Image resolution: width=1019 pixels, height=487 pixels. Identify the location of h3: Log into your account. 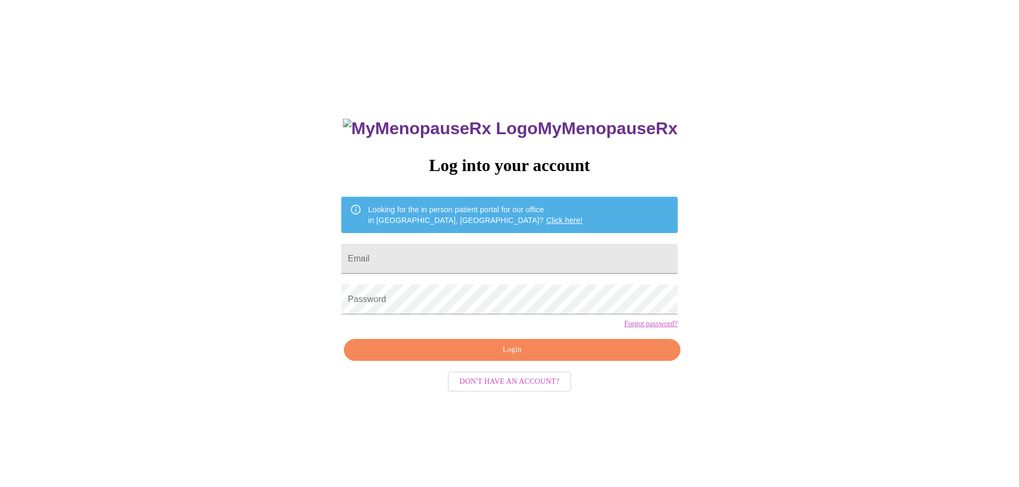
(509, 165).